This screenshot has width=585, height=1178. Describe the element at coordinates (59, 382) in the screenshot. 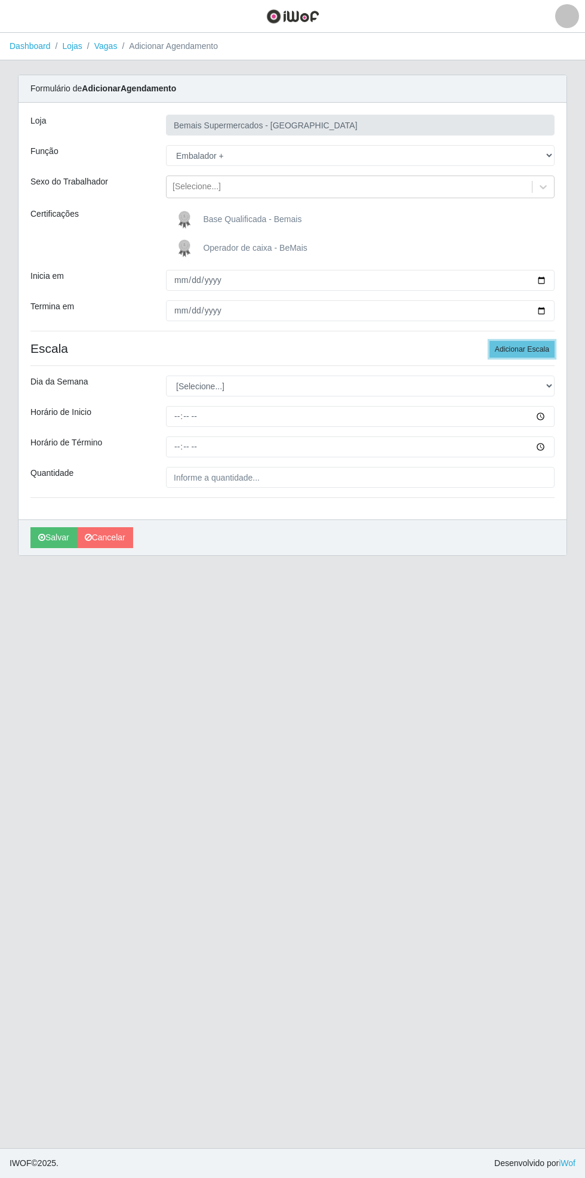

I see `label: Dia da Semana` at that location.